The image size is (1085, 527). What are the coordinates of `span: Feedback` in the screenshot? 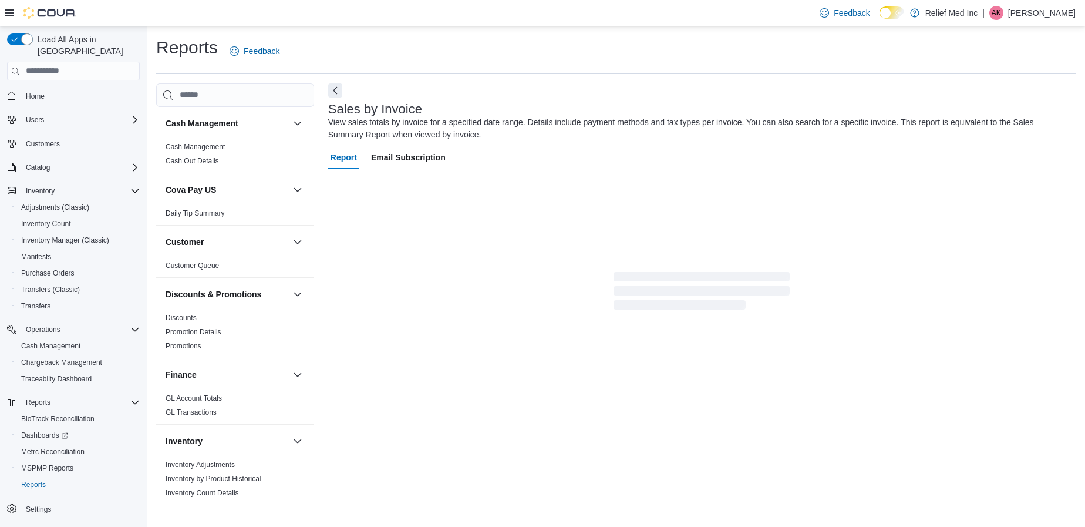 It's located at (851, 13).